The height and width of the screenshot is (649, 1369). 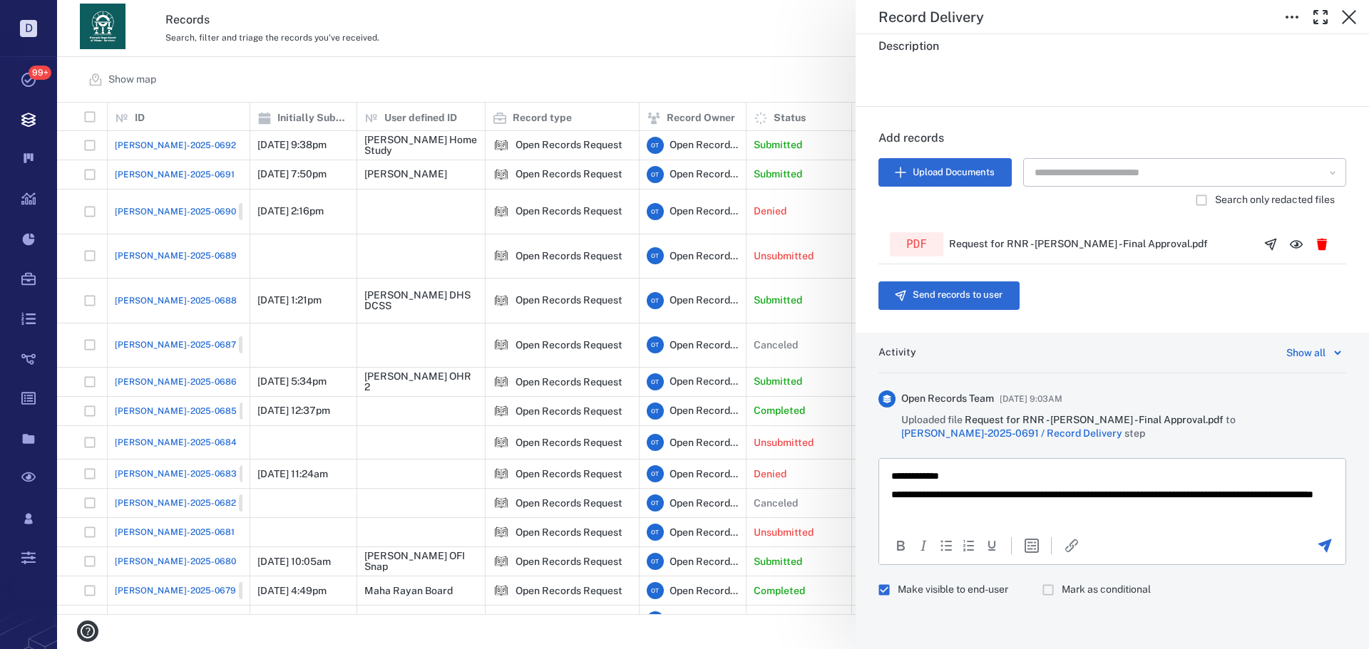 What do you see at coordinates (1124, 427) in the screenshot?
I see `span: Uploaded file to step` at bounding box center [1124, 427].